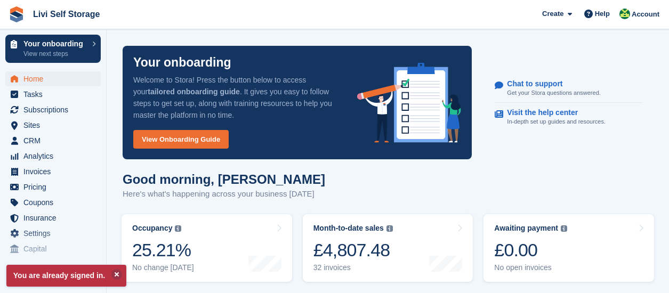  I want to click on span: Coupons, so click(55, 203).